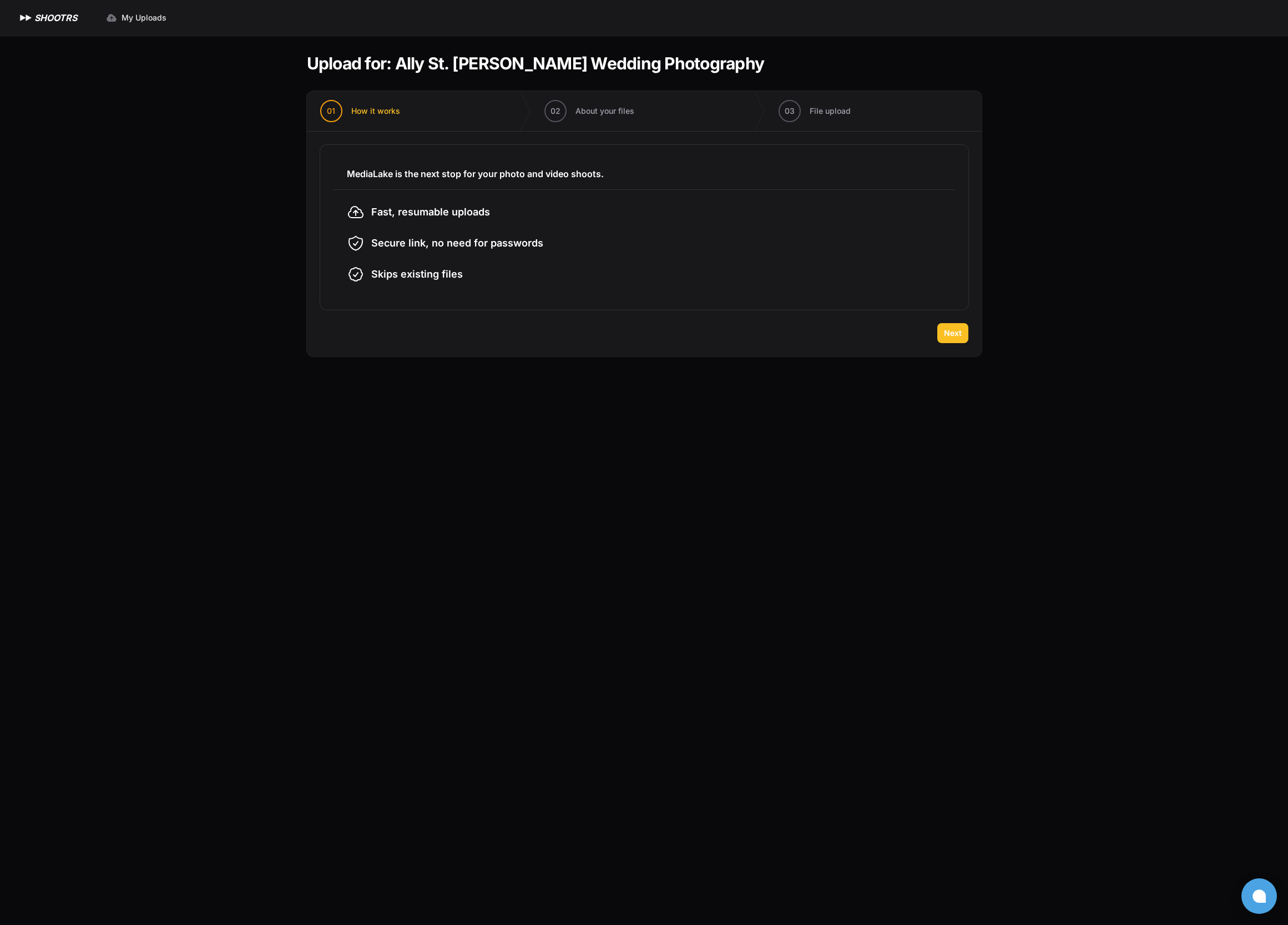  What do you see at coordinates (55, 18) in the screenshot?
I see `h1: SHOOTRS` at bounding box center [55, 18].